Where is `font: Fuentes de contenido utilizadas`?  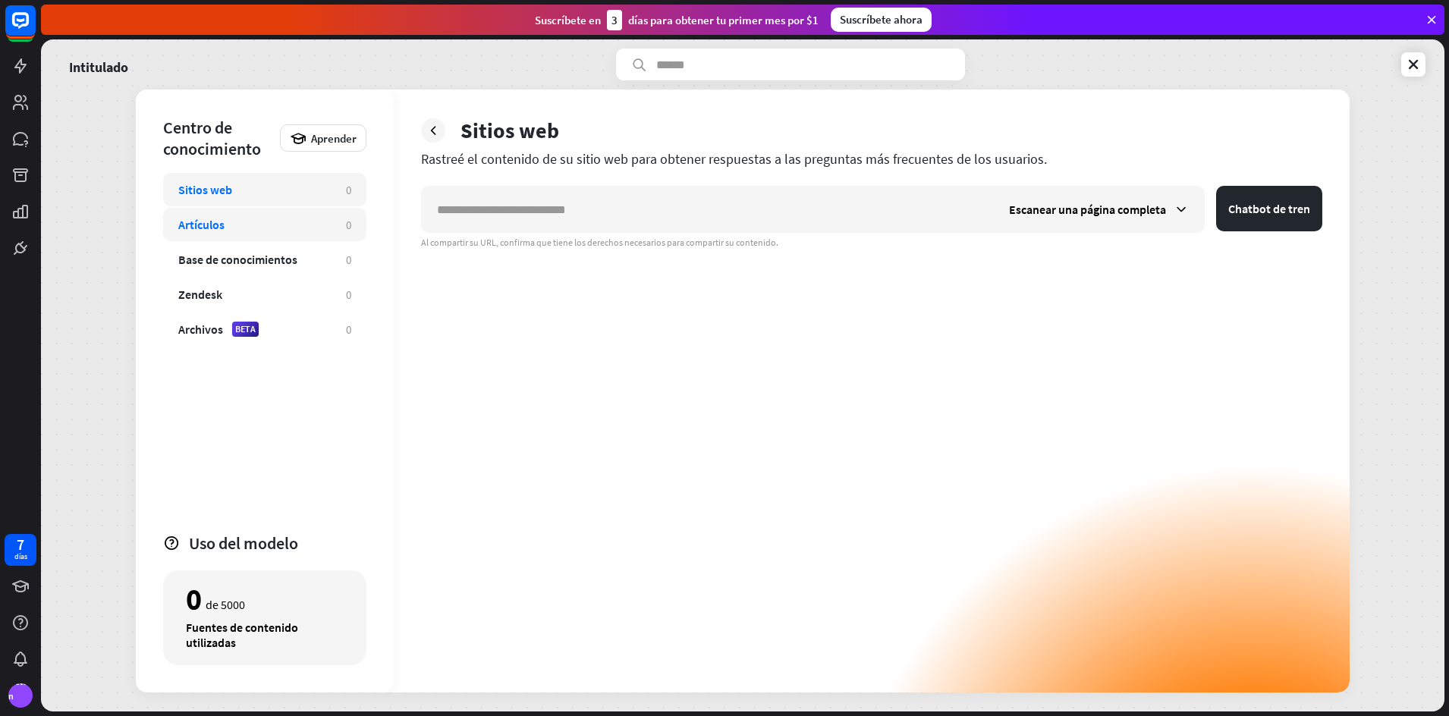
font: Fuentes de contenido utilizadas is located at coordinates (242, 635).